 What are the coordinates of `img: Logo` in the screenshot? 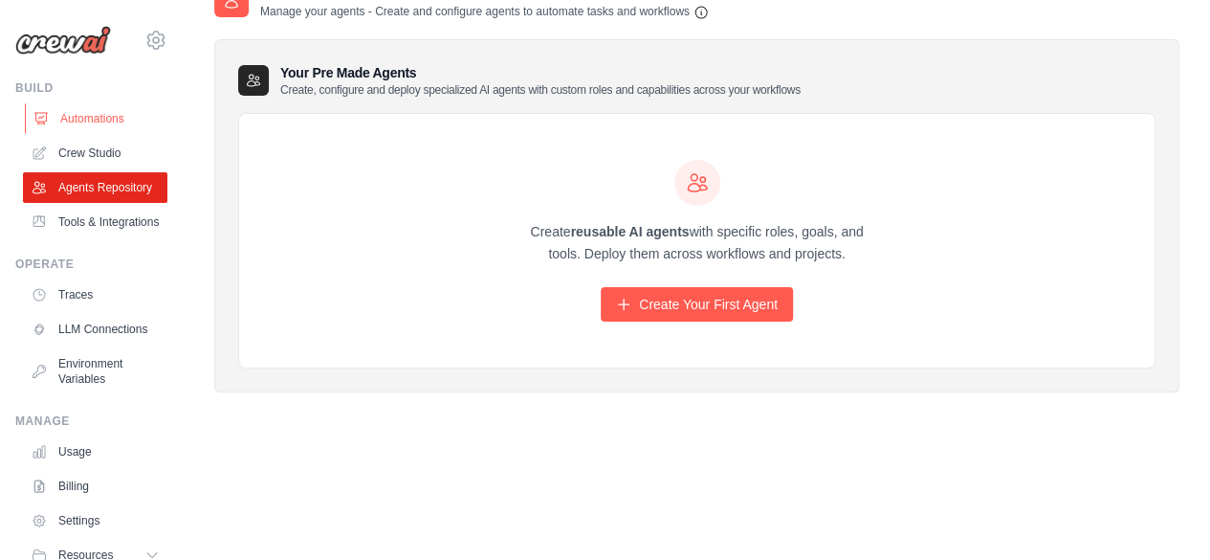 It's located at (63, 40).